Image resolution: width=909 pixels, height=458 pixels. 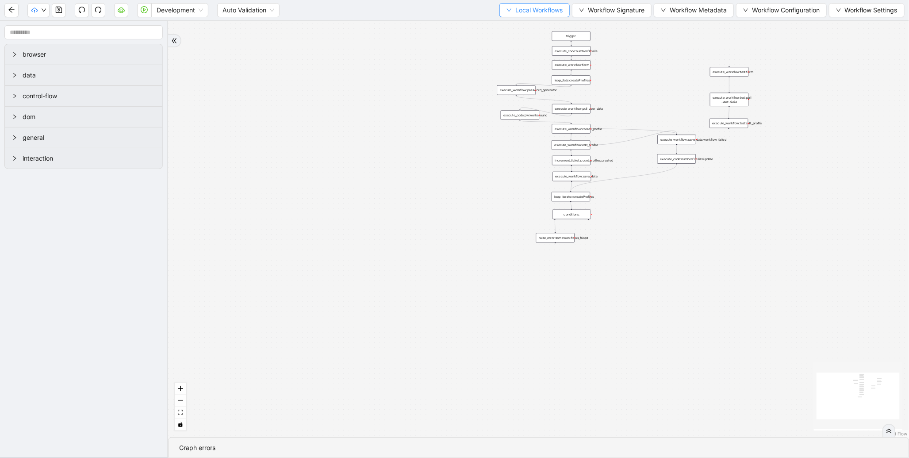 What do you see at coordinates (729, 112) in the screenshot?
I see `g: Edge from execute_workflow:test:pull _user_data to execute_workflow:test:edit_profile` at bounding box center [729, 112].